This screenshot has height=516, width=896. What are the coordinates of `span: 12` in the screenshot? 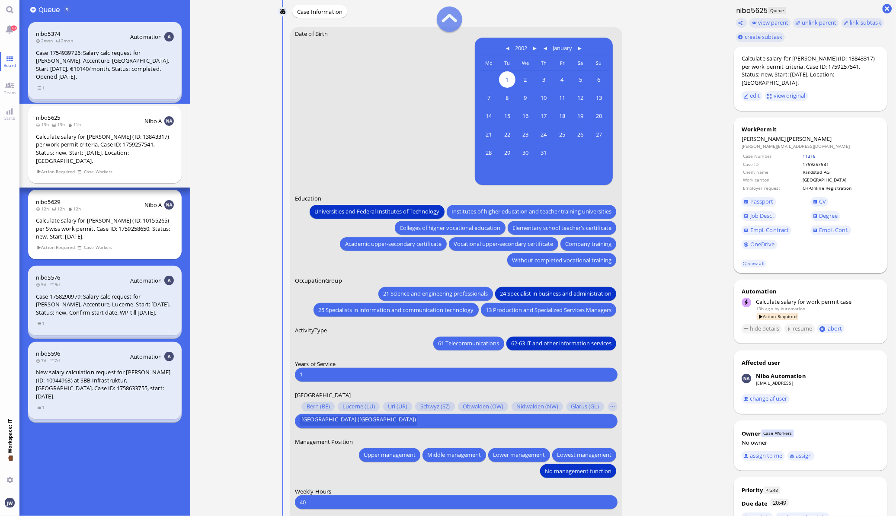 It's located at (580, 98).